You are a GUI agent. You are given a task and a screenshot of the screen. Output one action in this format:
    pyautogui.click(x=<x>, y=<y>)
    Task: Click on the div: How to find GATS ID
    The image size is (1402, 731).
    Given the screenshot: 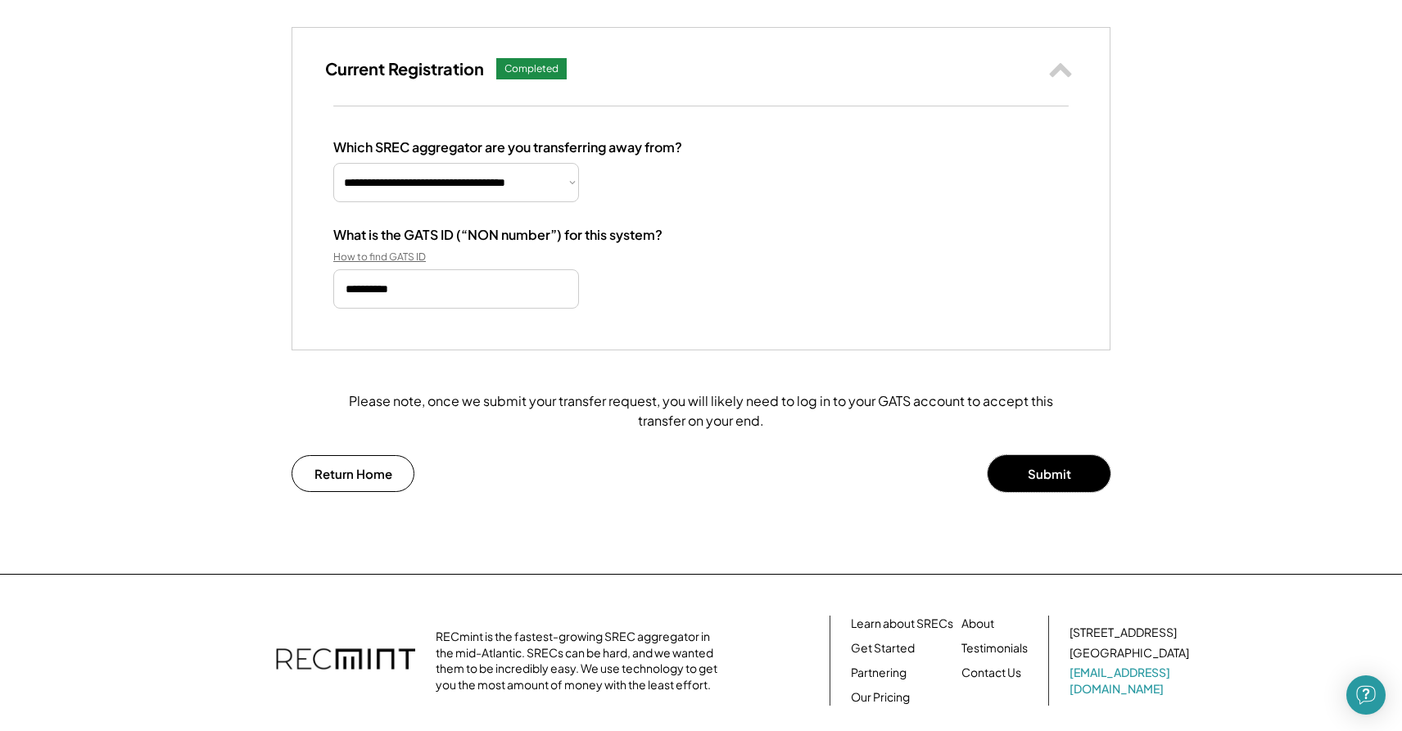 What is the action you would take?
    pyautogui.click(x=415, y=257)
    